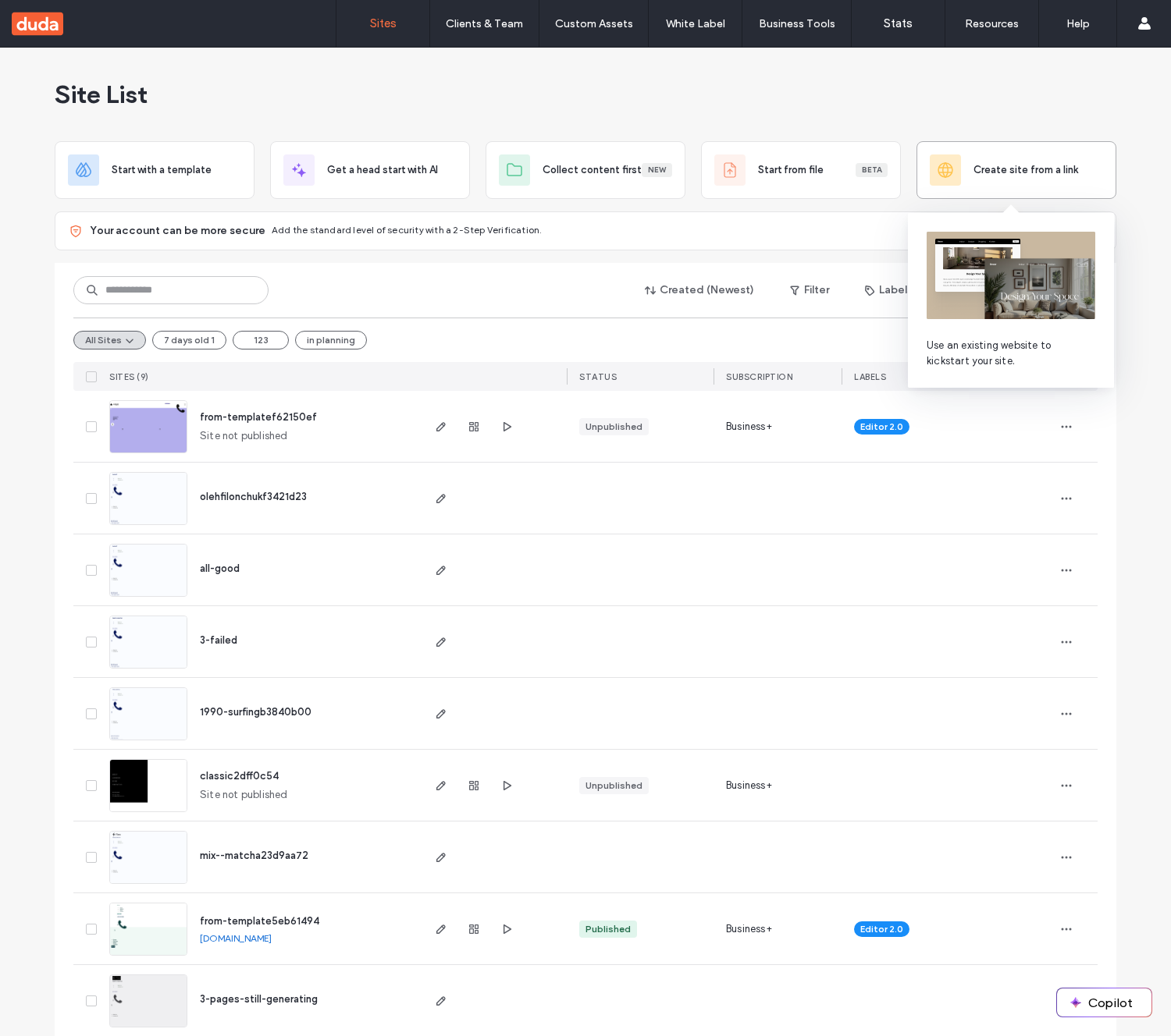 This screenshot has height=1036, width=1171. What do you see at coordinates (219, 568) in the screenshot?
I see `a: all-good` at bounding box center [219, 568].